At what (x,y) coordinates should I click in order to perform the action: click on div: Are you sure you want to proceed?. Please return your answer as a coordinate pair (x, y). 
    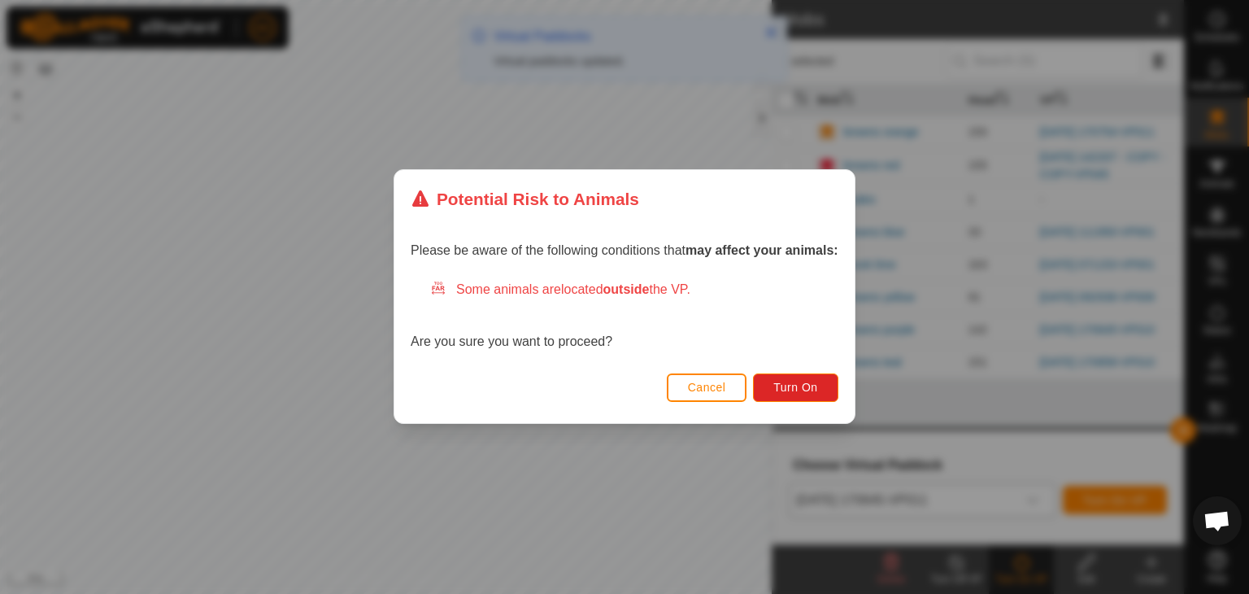
    Looking at the image, I should click on (625, 316).